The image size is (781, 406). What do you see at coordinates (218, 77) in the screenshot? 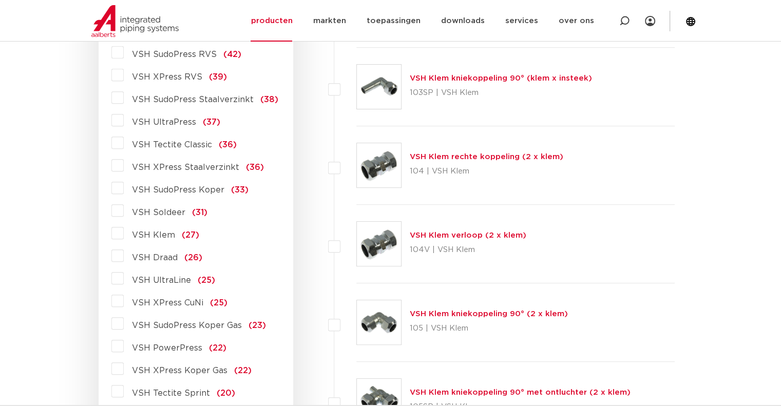
I see `span: (39)` at bounding box center [218, 77].